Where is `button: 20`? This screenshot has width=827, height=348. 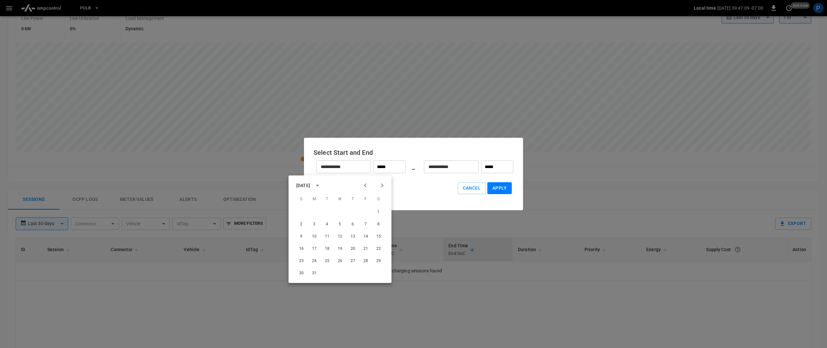
button: 20 is located at coordinates (353, 249).